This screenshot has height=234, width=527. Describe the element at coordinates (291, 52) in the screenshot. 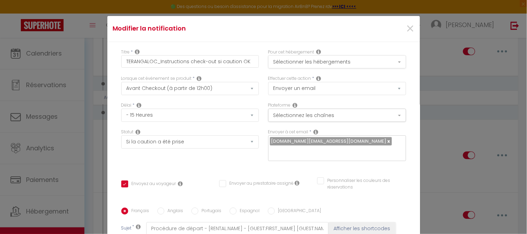

I see `label: Pour cet hébergement` at that location.